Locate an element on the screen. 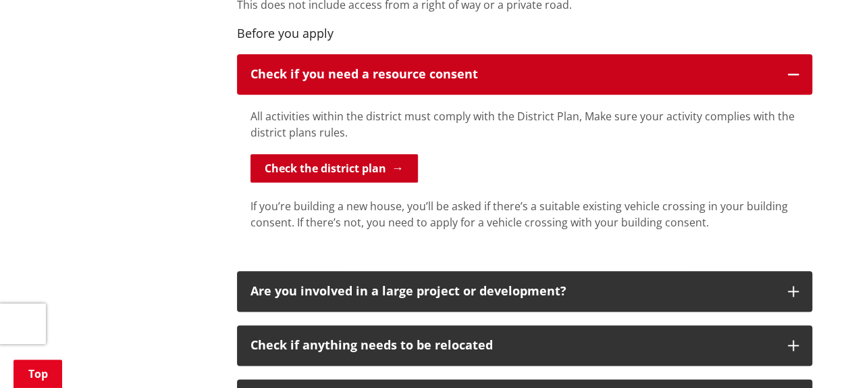  button: Are you involved in a large project or development? is located at coordinates (525, 291).